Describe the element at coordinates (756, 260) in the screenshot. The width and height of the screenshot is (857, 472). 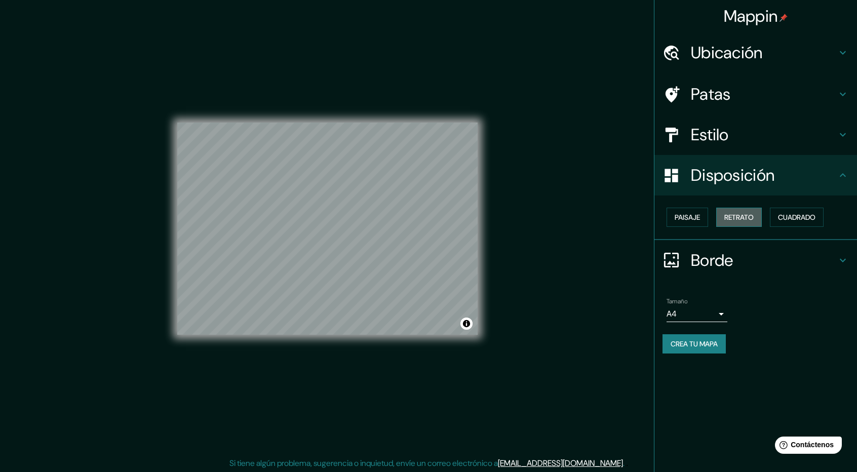
I see `div: Borde` at that location.